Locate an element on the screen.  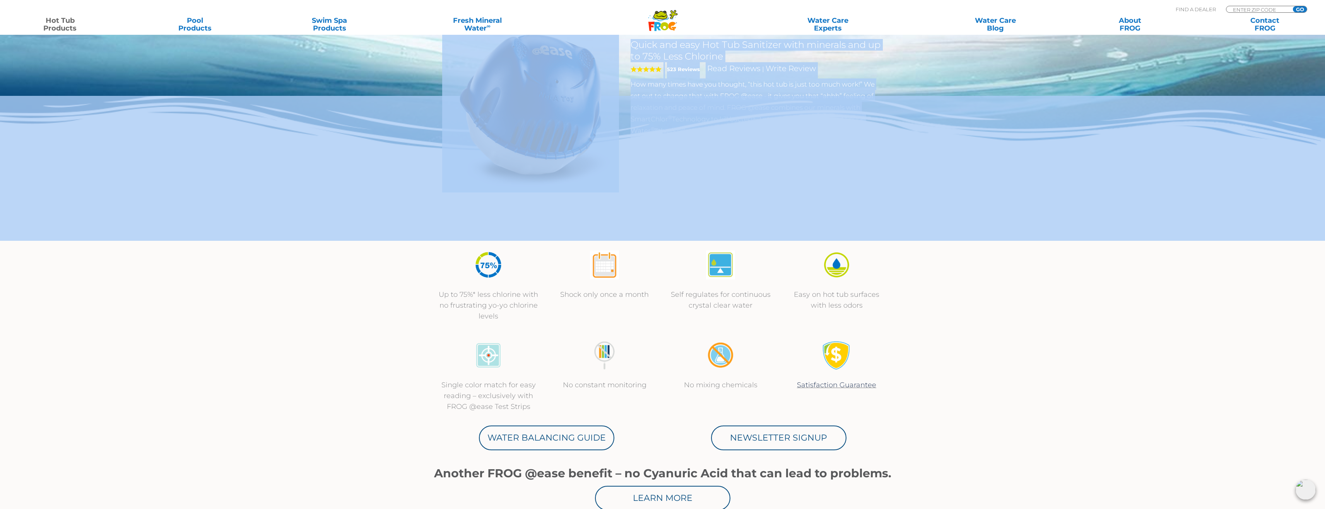
h2: Quick and easy Hot Tub Sanitizer with minerals and up to 75% Less Chlorine is located at coordinates (757, 51).